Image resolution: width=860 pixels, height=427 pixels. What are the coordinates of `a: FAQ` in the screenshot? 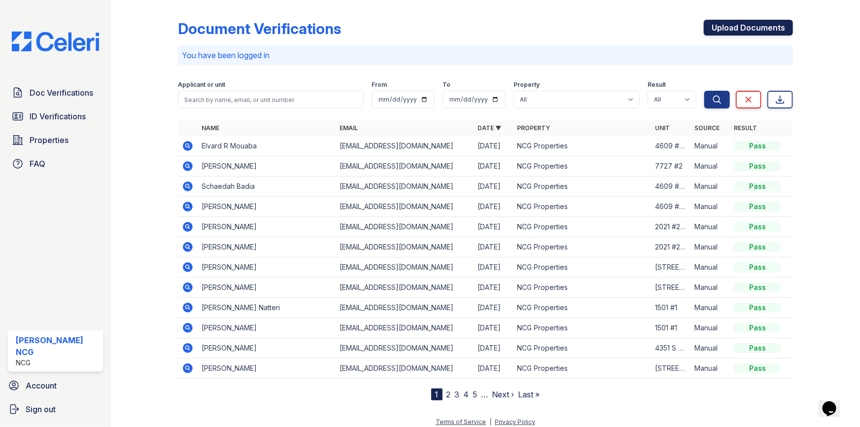 It's located at (55, 164).